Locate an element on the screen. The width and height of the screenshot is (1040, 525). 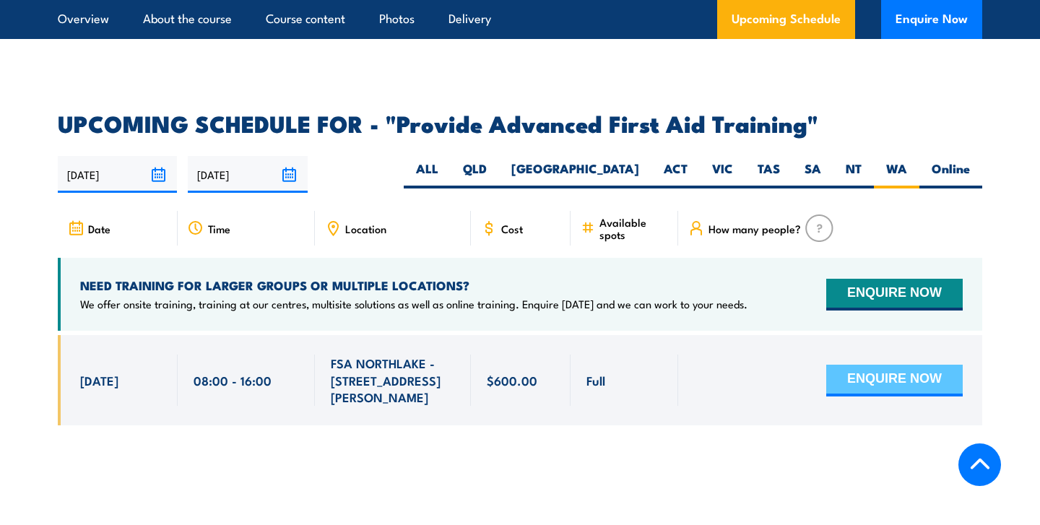
span: Location is located at coordinates (366, 228).